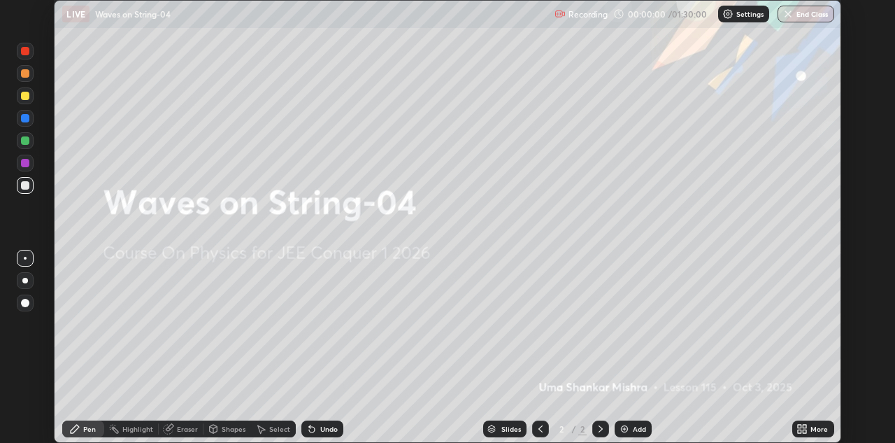  Describe the element at coordinates (76, 14) in the screenshot. I see `p: LIVE` at that location.